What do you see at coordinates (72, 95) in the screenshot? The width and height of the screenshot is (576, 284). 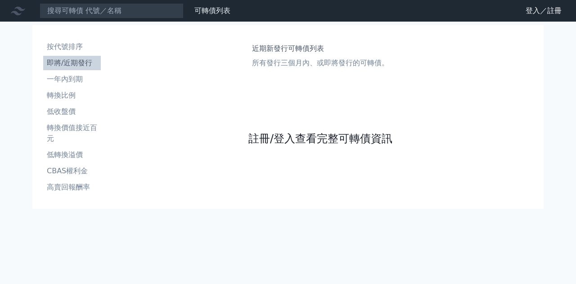 I see `li: 轉換比例` at bounding box center [72, 95].